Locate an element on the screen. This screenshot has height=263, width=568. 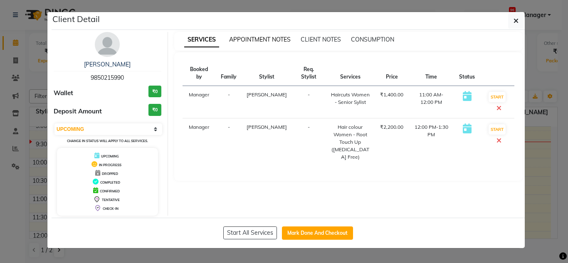
span: IN PROGRESS is located at coordinates (110, 165).